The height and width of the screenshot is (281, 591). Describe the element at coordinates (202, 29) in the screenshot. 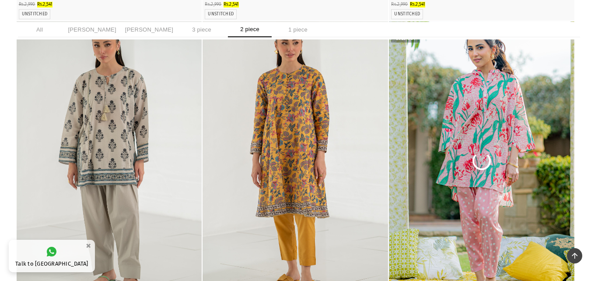

I see `li: 3 piece` at that location.